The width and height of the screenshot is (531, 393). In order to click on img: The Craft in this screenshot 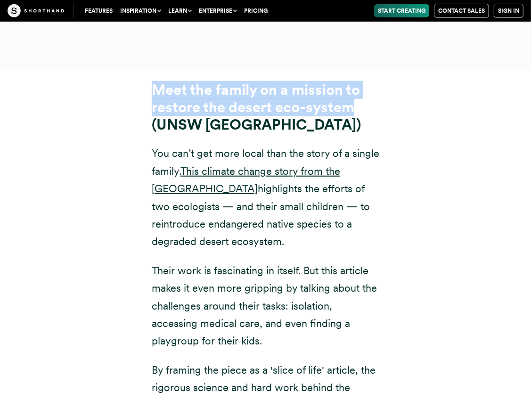, I will do `click(36, 11)`.